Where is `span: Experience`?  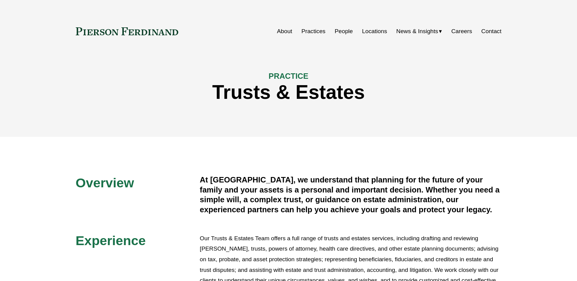
span: Experience is located at coordinates (111, 240).